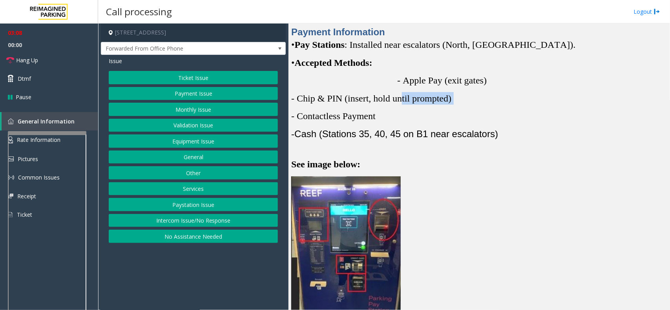 The width and height of the screenshot is (670, 310). What do you see at coordinates (333, 116) in the screenshot?
I see `span: - Contactless Payment` at bounding box center [333, 116].